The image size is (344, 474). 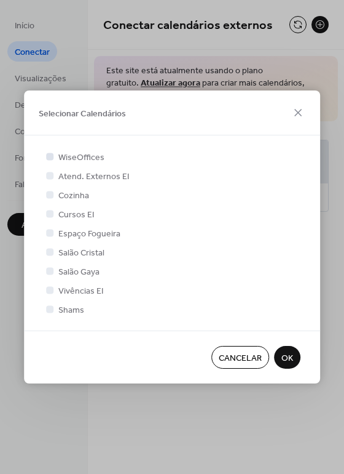 What do you see at coordinates (82, 113) in the screenshot?
I see `span: Selecionar Calendários` at bounding box center [82, 113].